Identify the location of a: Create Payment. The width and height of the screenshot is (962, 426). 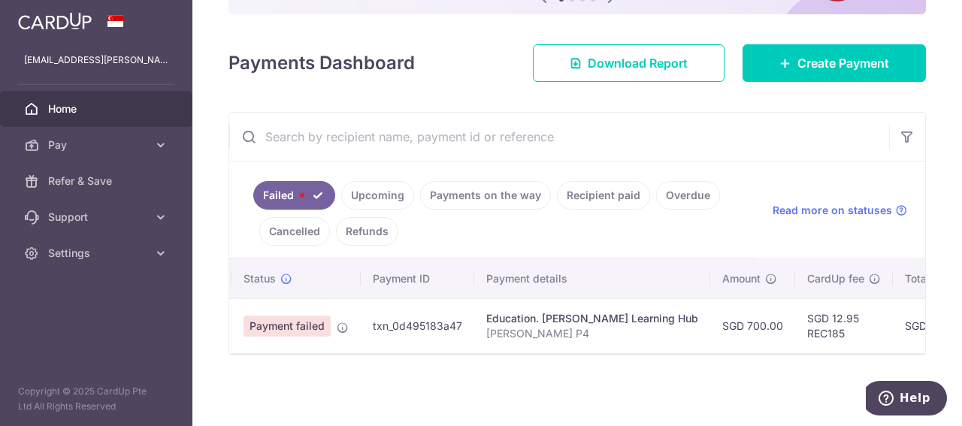
(834, 63).